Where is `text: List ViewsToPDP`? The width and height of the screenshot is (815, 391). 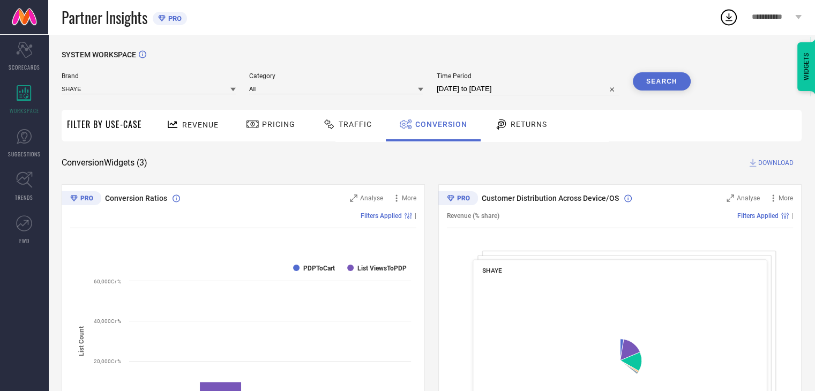 text: List ViewsToPDP is located at coordinates (382, 268).